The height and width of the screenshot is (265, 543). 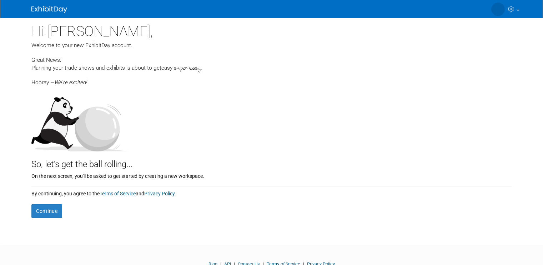 I want to click on span: We're excited!, so click(x=71, y=82).